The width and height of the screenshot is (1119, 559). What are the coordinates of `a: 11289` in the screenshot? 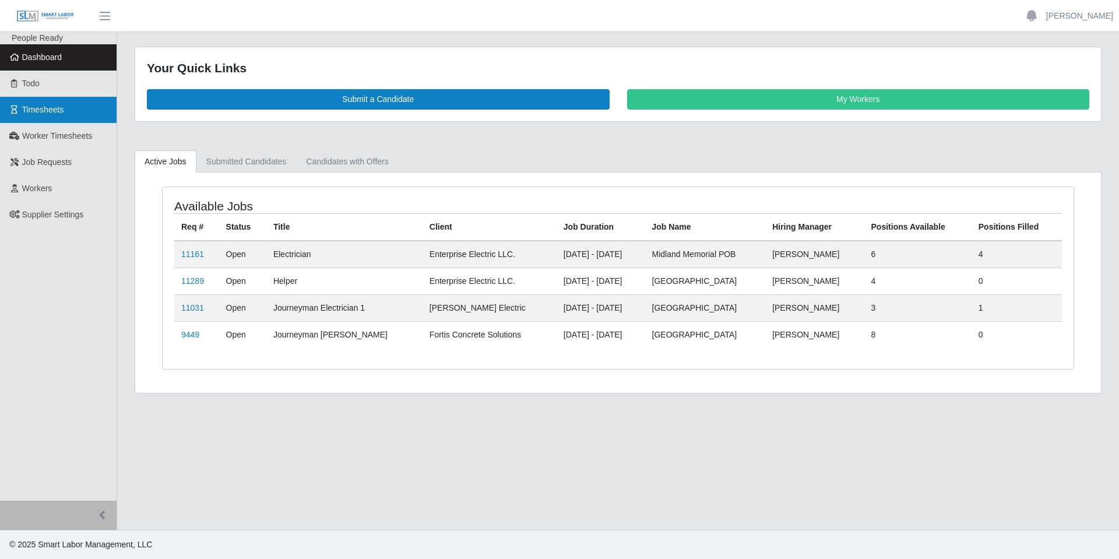 It's located at (192, 281).